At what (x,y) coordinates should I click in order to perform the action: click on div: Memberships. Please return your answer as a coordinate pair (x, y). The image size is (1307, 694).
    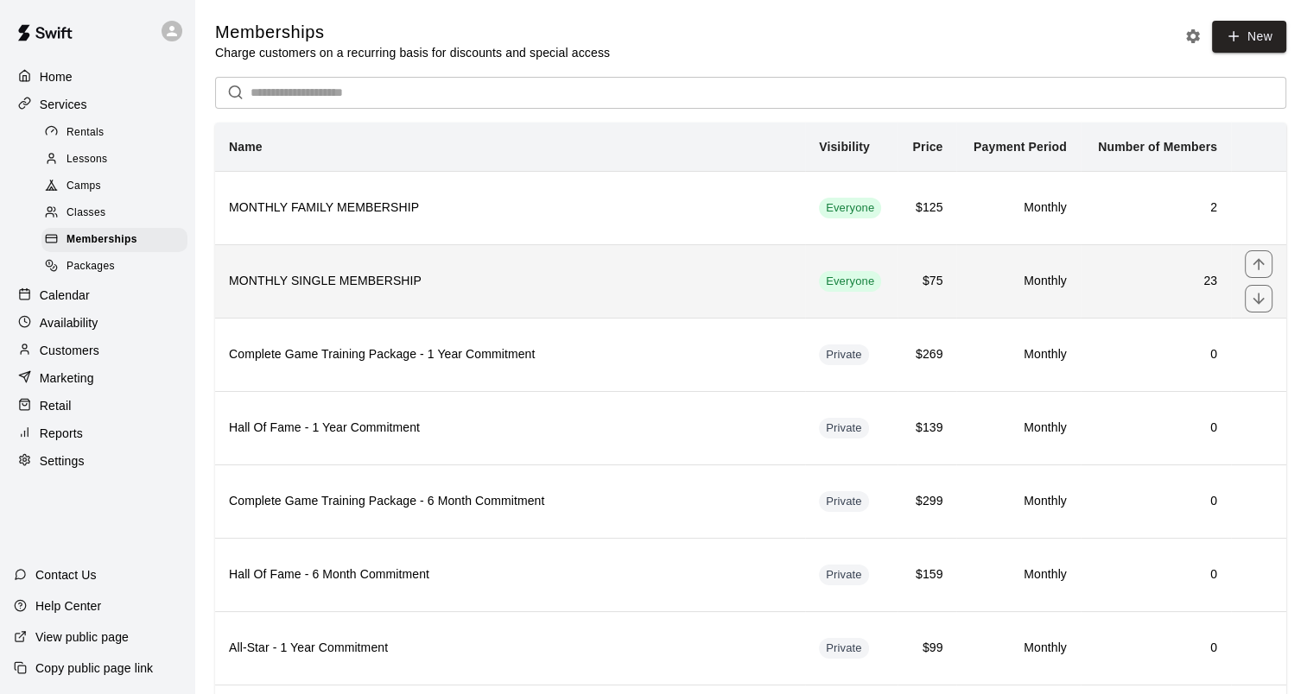
    Looking at the image, I should click on (114, 240).